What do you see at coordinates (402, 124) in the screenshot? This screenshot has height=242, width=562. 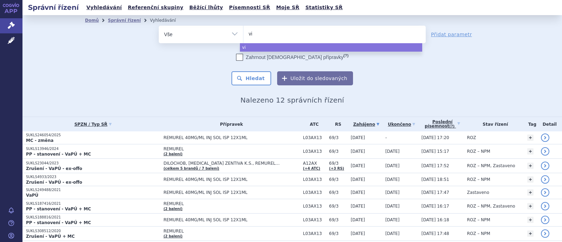 I see `a: Ukončeno` at bounding box center [402, 124].